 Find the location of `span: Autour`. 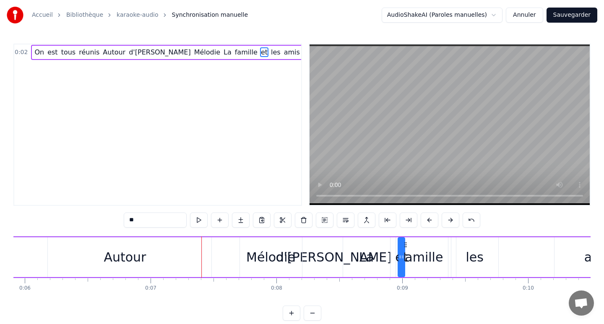

span: Autour is located at coordinates (114, 52).